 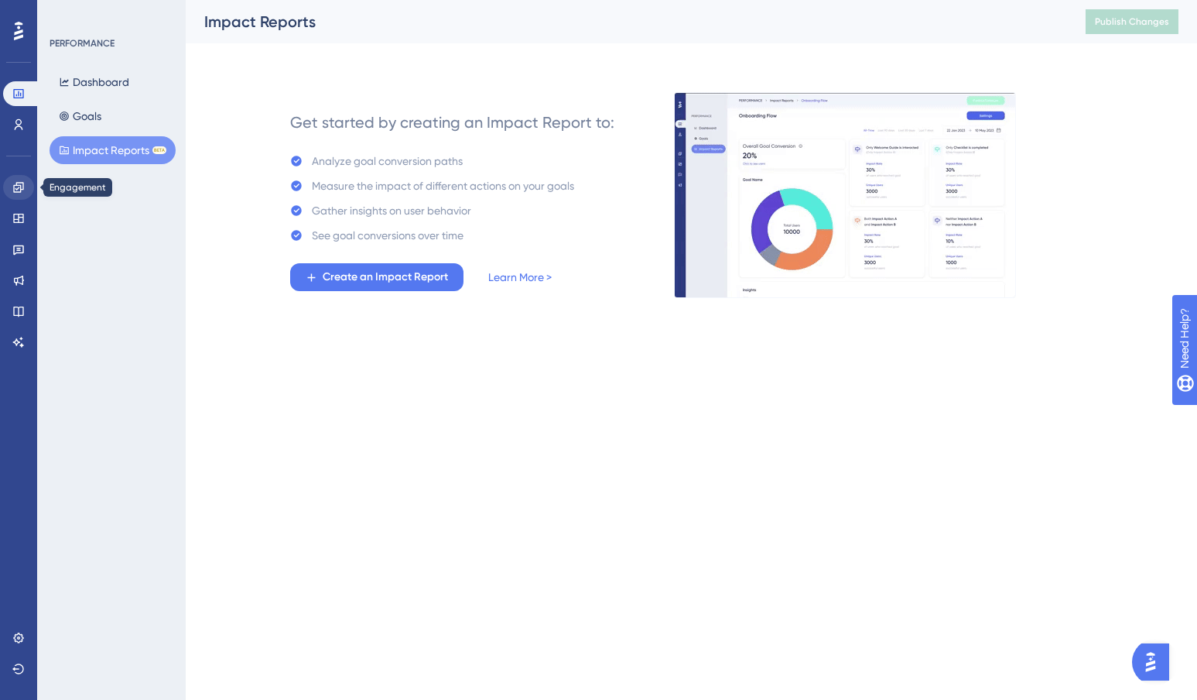 I want to click on div: Measure the impact of different actions on your goals, so click(x=443, y=186).